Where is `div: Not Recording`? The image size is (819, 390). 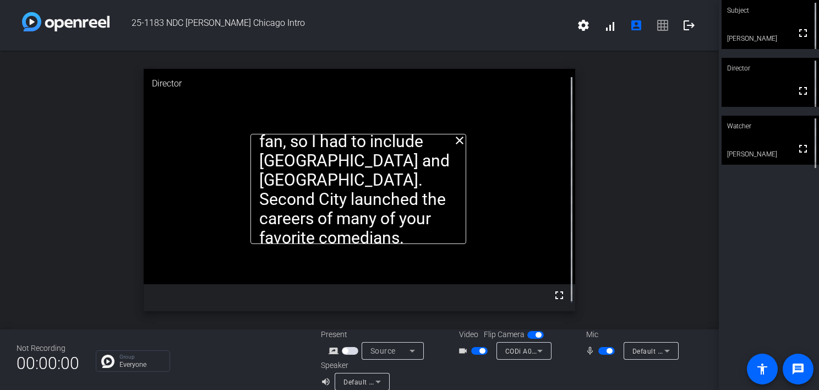
div: Not Recording is located at coordinates (48, 348).